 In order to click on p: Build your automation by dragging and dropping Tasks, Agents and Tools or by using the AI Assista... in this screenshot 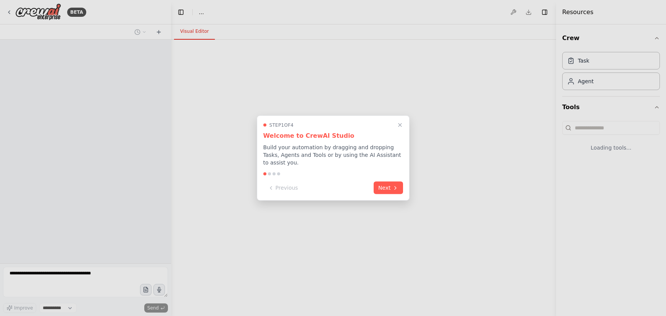, I will do `click(333, 155)`.